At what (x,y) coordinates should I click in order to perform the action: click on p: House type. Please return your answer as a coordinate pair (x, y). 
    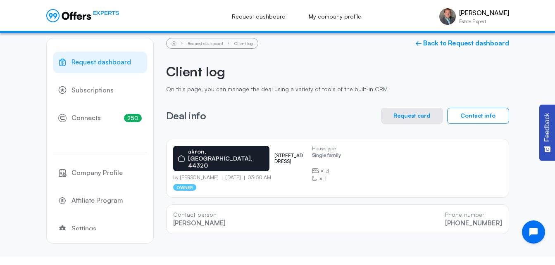
    Looking at the image, I should click on (326, 149).